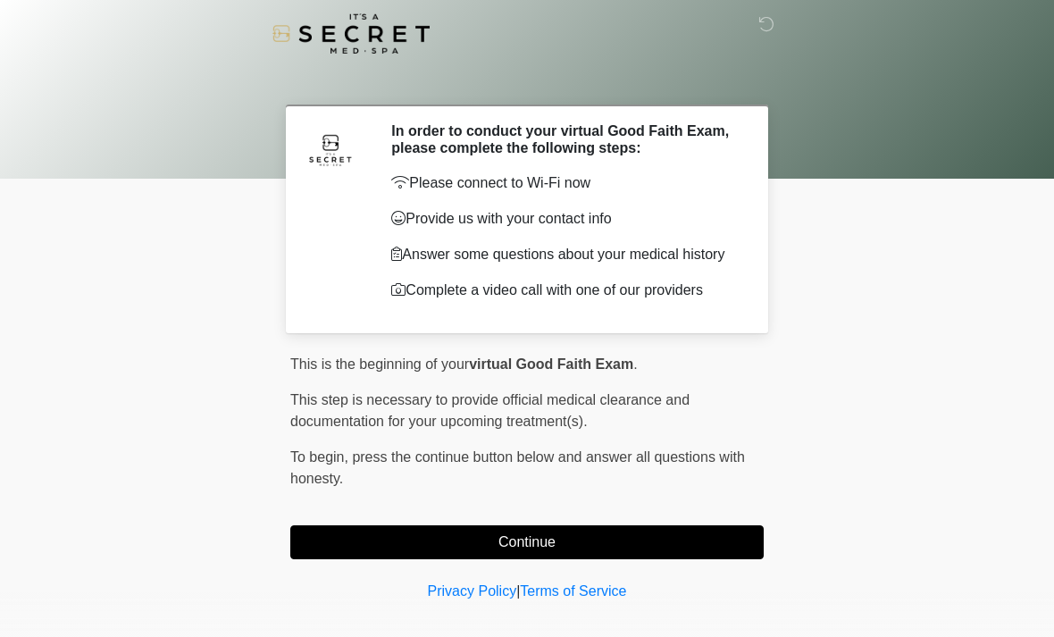 The image size is (1054, 637). Describe the element at coordinates (551, 364) in the screenshot. I see `strong: virtual Good Faith Exam` at that location.